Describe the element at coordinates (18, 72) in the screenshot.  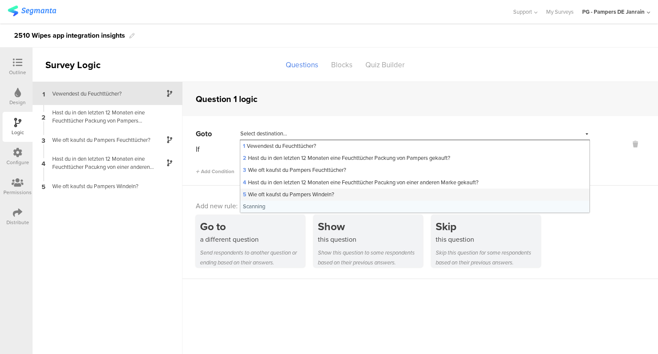
I see `div: Outline` at that location.